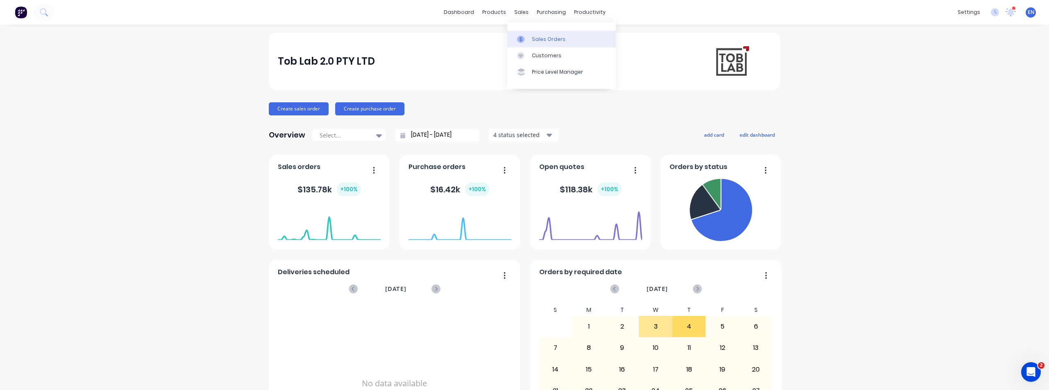  Describe the element at coordinates (589, 310) in the screenshot. I see `div: M` at that location.